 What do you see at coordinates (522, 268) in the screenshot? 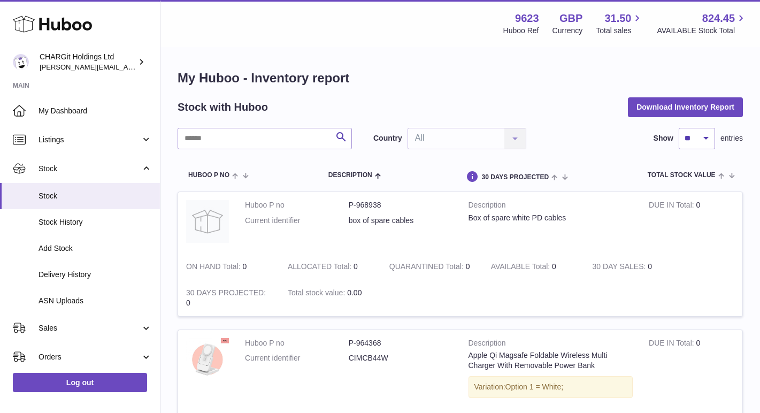
I see `strong: AVAILABLE Total` at bounding box center [522, 268].